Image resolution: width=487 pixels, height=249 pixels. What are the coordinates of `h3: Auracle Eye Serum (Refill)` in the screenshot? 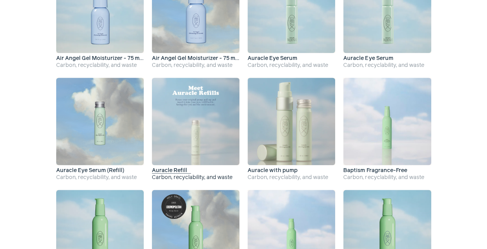 It's located at (92, 171).